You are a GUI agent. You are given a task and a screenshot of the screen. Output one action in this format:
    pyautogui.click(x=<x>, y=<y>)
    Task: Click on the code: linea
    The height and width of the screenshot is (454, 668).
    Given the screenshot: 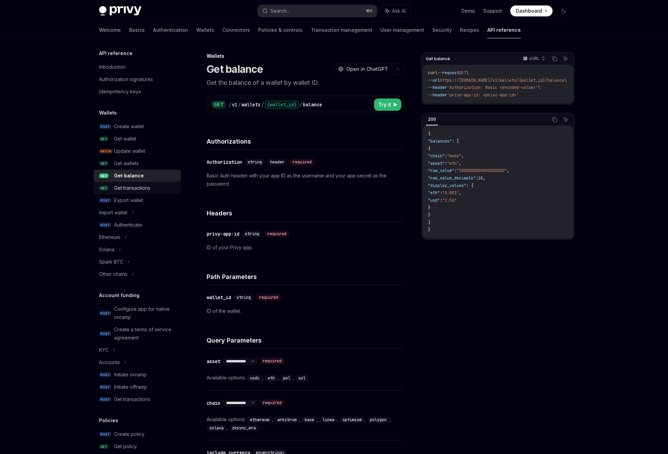 What is the action you would take?
    pyautogui.click(x=328, y=420)
    